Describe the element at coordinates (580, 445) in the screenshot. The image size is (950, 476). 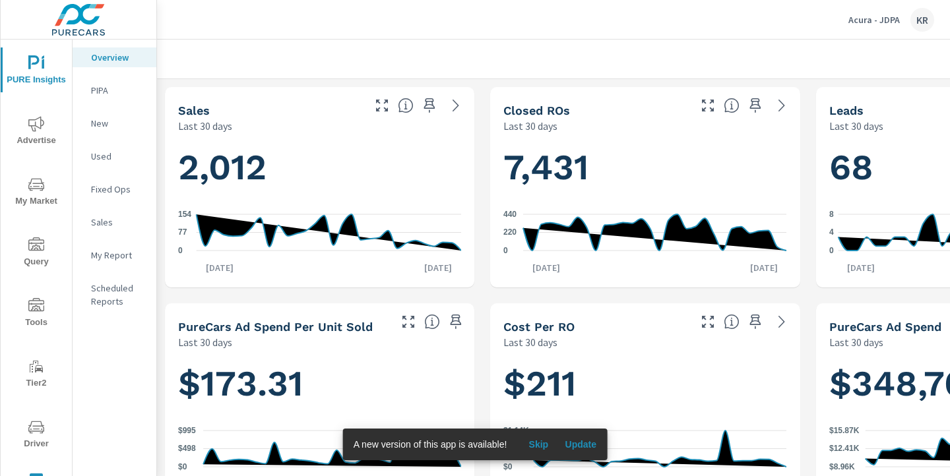
I see `button: Update` at that location.